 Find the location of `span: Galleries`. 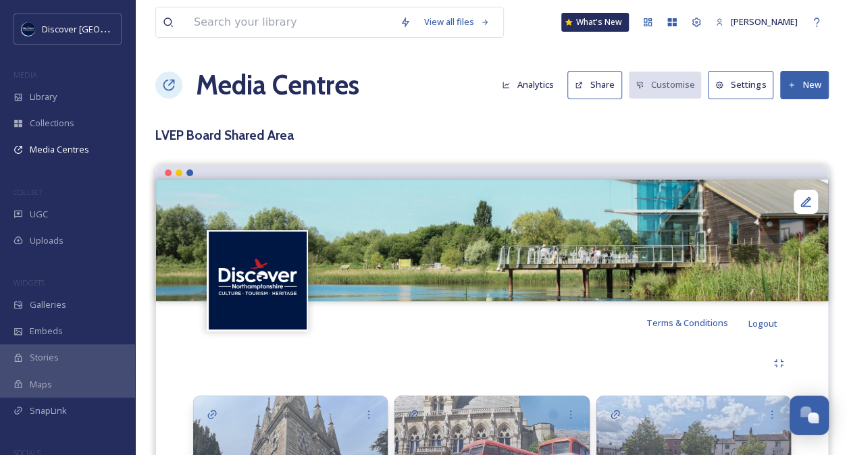

span: Galleries is located at coordinates (48, 304).